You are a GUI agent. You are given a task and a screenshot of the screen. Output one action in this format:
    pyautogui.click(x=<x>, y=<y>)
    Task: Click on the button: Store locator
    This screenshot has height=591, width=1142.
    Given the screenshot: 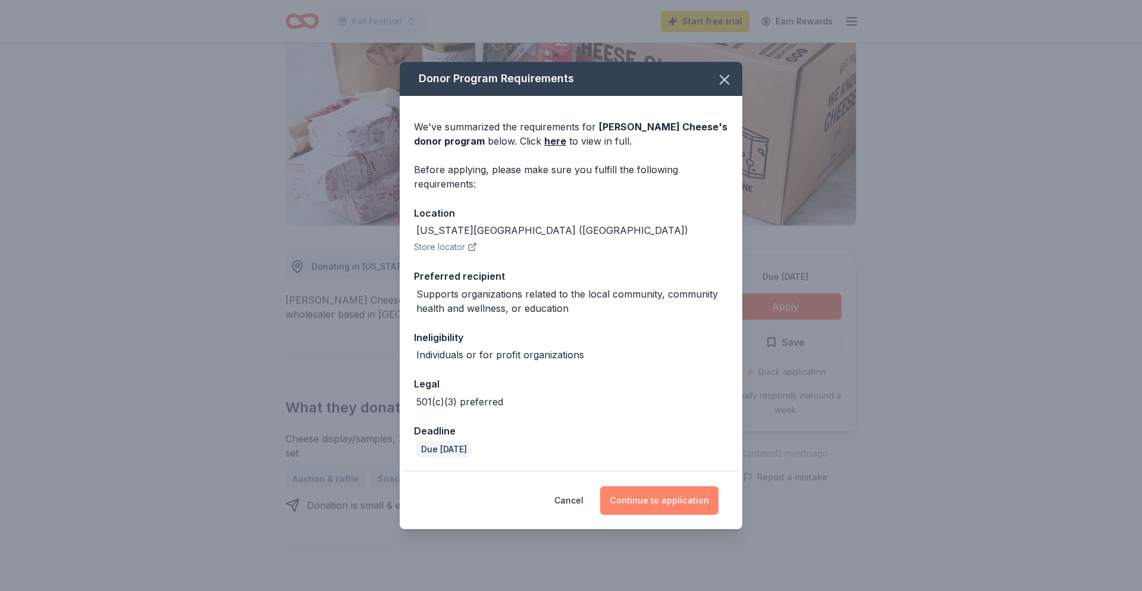 What is the action you would take?
    pyautogui.click(x=446, y=247)
    